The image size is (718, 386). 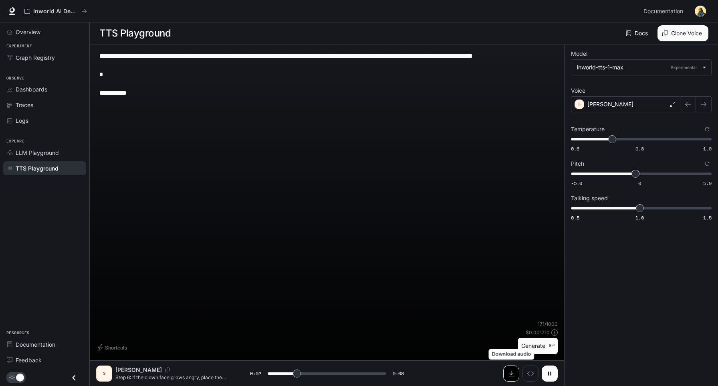 What do you see at coordinates (708, 183) in the screenshot?
I see `span: 5.0` at bounding box center [708, 183].